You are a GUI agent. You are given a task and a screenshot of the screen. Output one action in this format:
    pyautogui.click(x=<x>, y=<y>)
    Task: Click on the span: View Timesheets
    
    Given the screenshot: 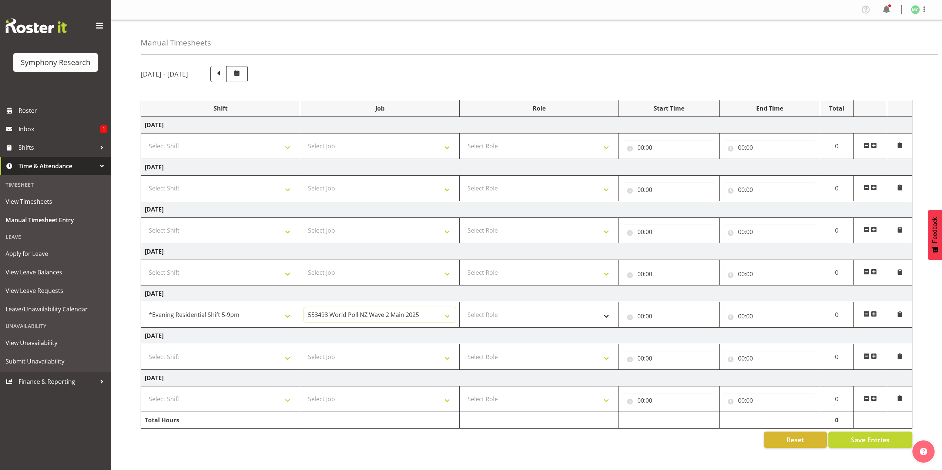 What is the action you would take?
    pyautogui.click(x=55, y=202)
    